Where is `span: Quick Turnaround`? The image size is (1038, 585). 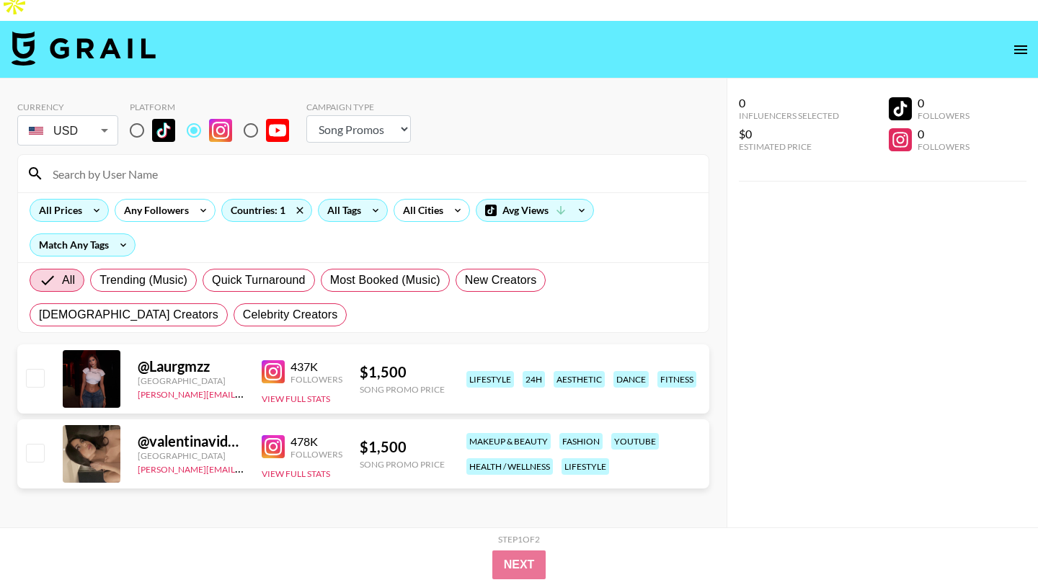 span: Quick Turnaround is located at coordinates (259, 280).